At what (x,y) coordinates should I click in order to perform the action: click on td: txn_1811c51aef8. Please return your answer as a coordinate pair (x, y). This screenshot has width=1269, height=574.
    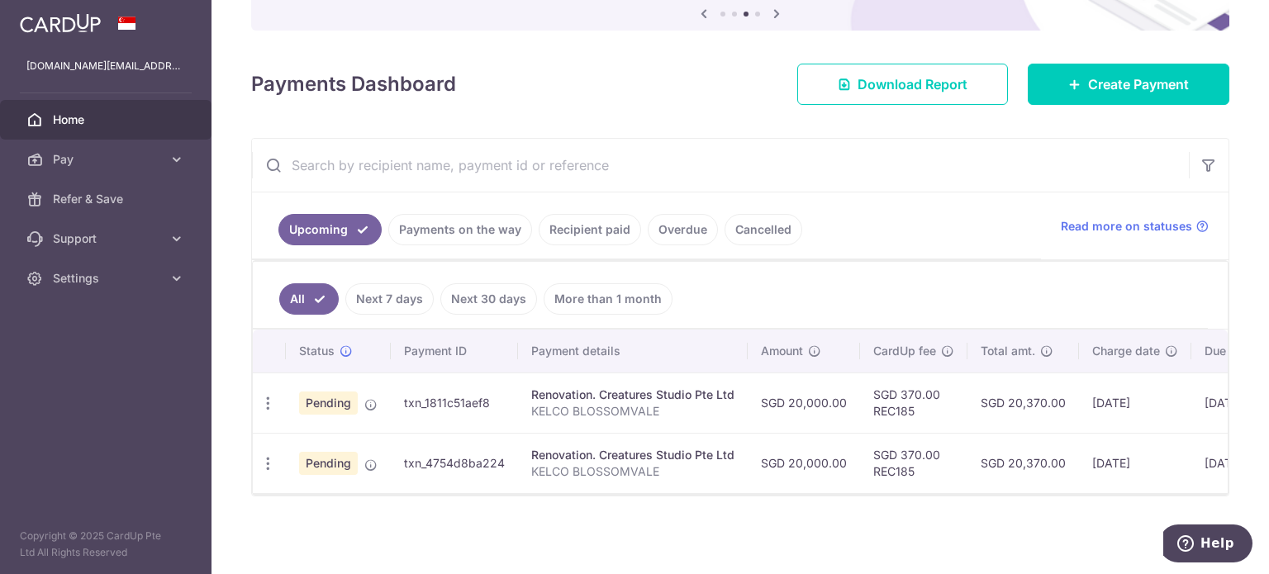
    Looking at the image, I should click on (454, 402).